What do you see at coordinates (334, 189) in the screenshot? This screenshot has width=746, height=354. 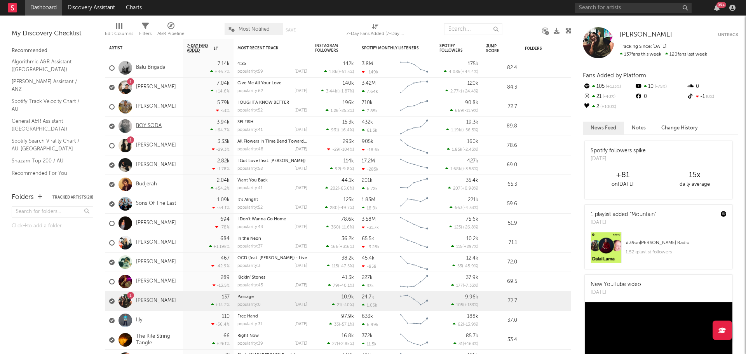 I see `span: 202` at bounding box center [334, 189].